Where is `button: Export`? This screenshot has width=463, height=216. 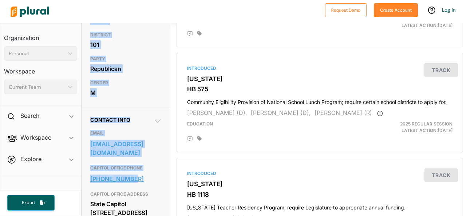 button: Export is located at coordinates (31, 203).